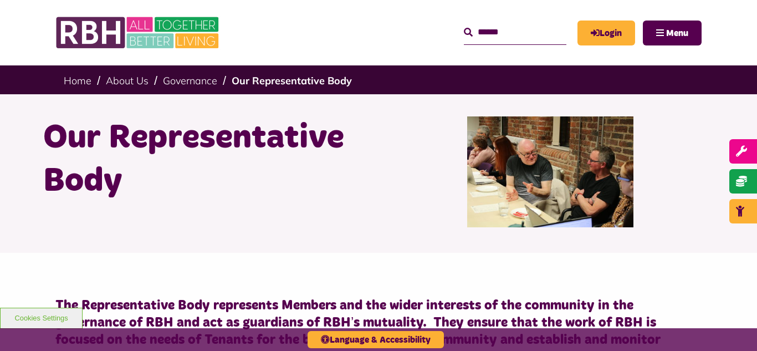 This screenshot has width=757, height=351. I want to click on img: RBH, so click(139, 33).